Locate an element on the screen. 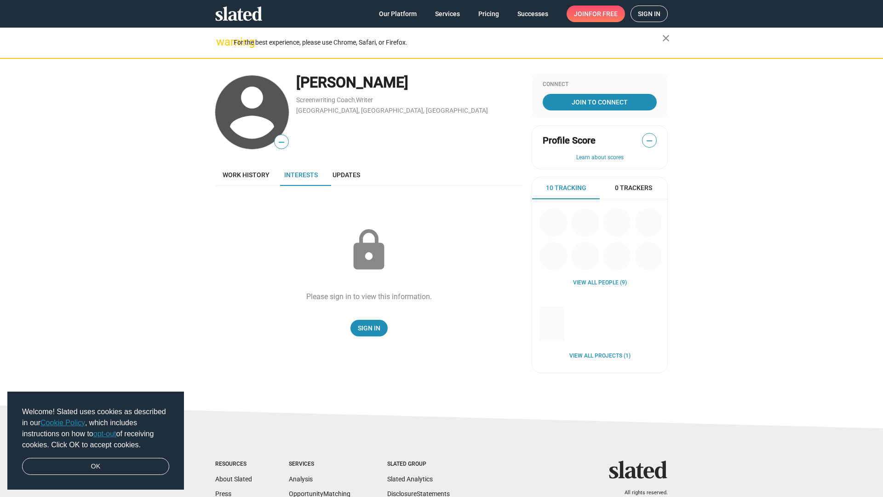 This screenshot has width=883, height=497. a: Sign in is located at coordinates (649, 14).